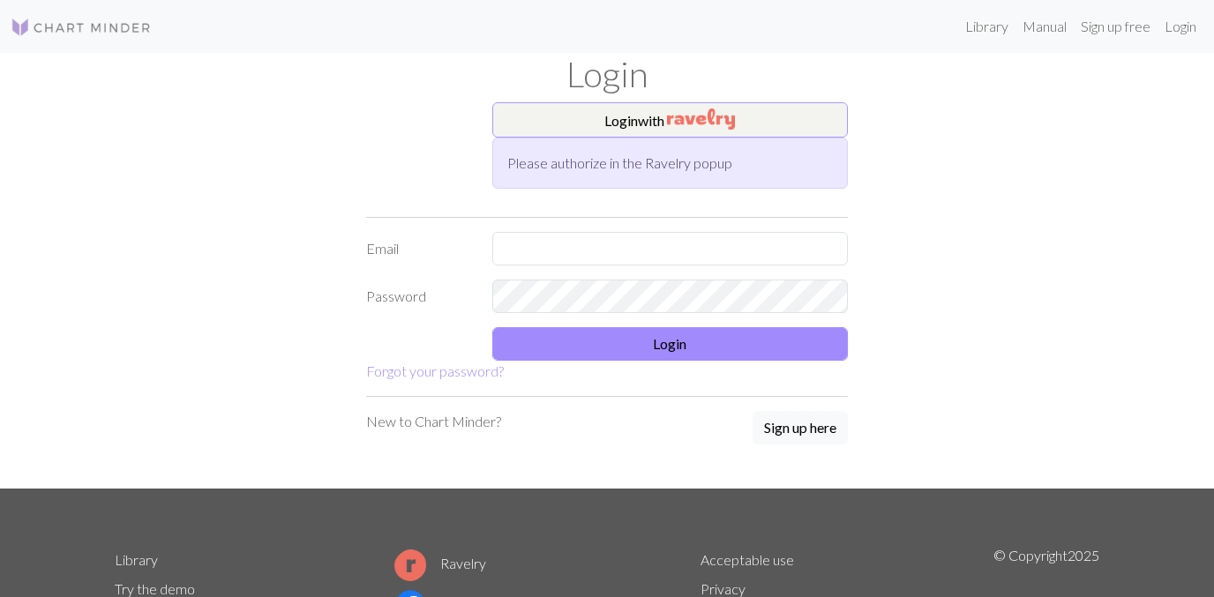 Image resolution: width=1214 pixels, height=597 pixels. I want to click on a: Privacy, so click(722, 588).